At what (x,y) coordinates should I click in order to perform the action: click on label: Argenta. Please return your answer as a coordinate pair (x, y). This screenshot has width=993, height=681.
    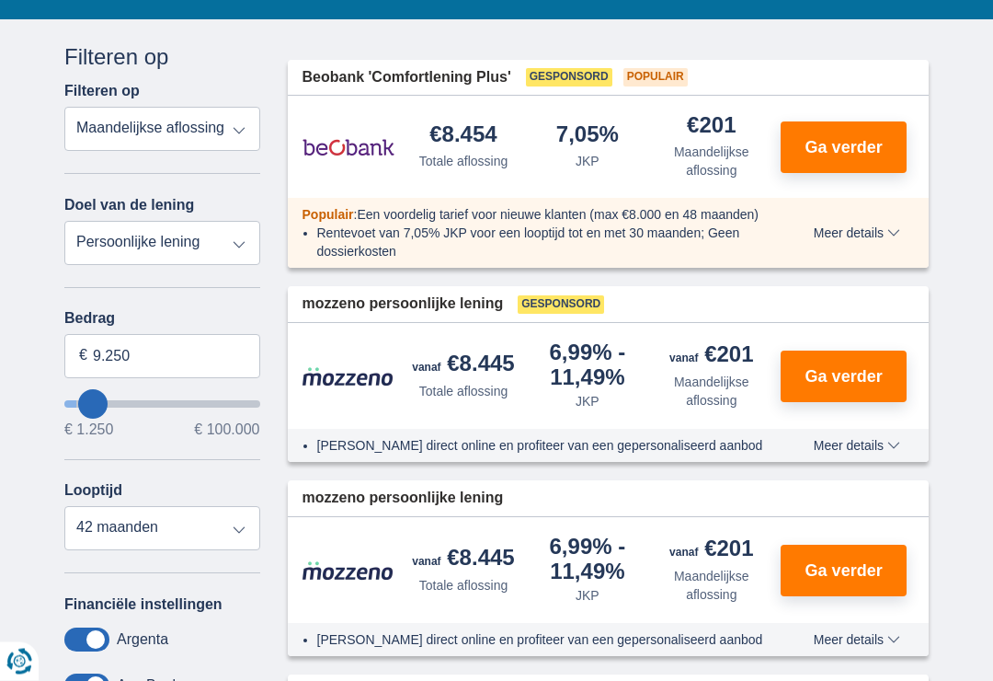
    Looking at the image, I should click on (143, 640).